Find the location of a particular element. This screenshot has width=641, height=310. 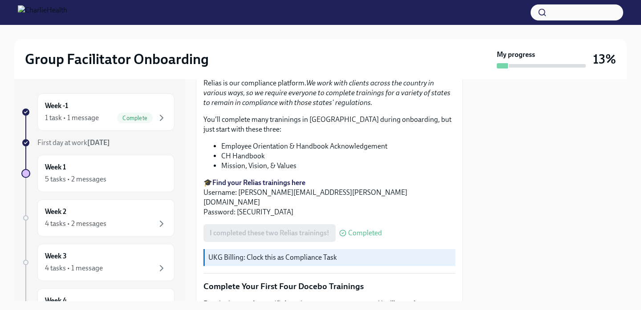

a: Week 15 tasks • 2 messages is located at coordinates (98, 174).